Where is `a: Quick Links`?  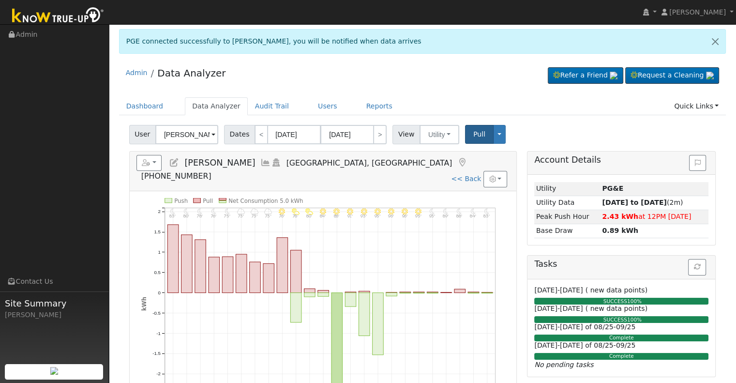
a: Quick Links is located at coordinates (696, 106).